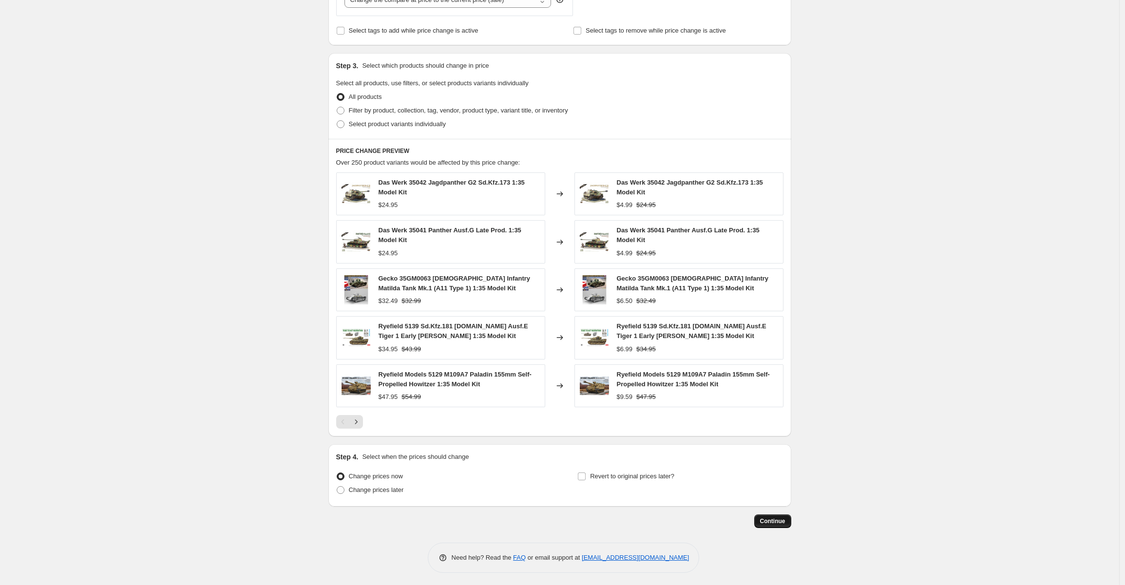 The width and height of the screenshot is (1125, 585). What do you see at coordinates (425, 66) in the screenshot?
I see `p: Select which products should change in price` at bounding box center [425, 66].